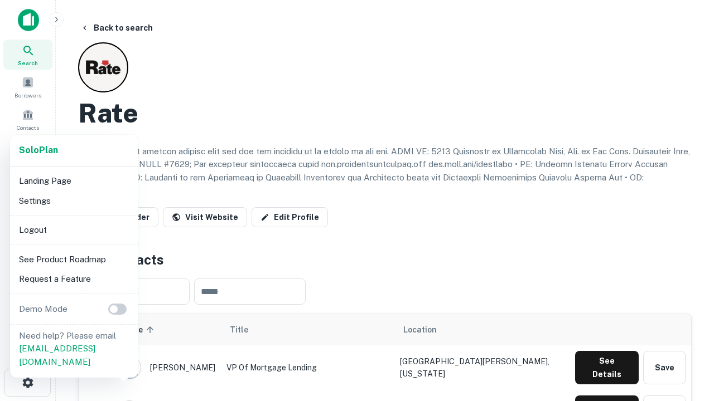  What do you see at coordinates (74, 260) in the screenshot?
I see `li: See Product Roadmap` at bounding box center [74, 260].